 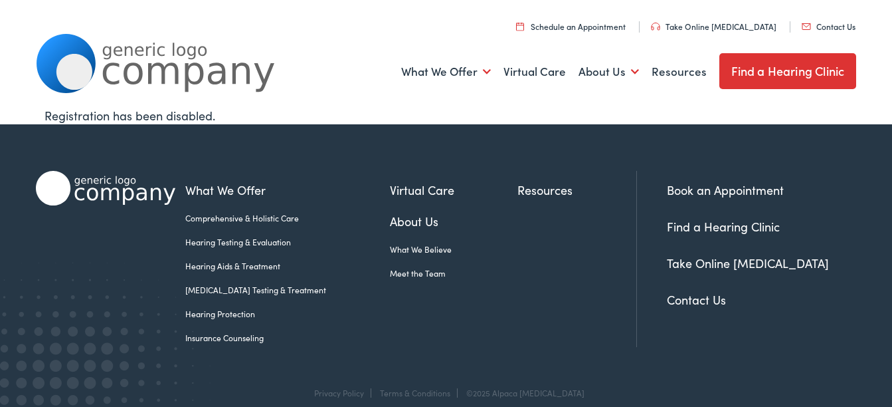 What do you see at coordinates (288, 242) in the screenshot?
I see `a: Hearing Testing & Evaluation` at bounding box center [288, 242].